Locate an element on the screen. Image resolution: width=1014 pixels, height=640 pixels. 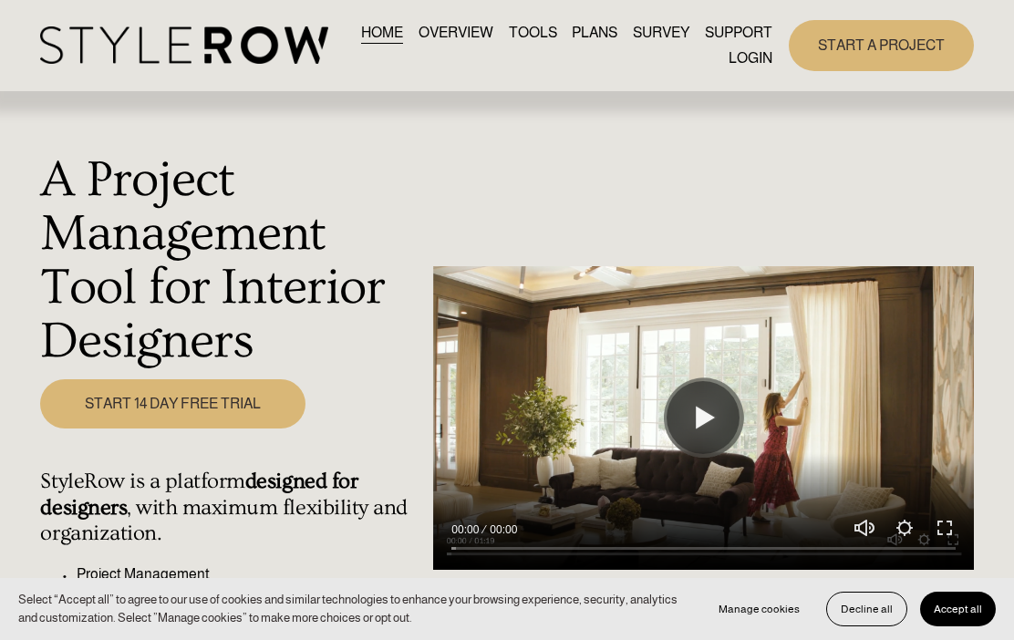
span: Decline all is located at coordinates (866, 609).